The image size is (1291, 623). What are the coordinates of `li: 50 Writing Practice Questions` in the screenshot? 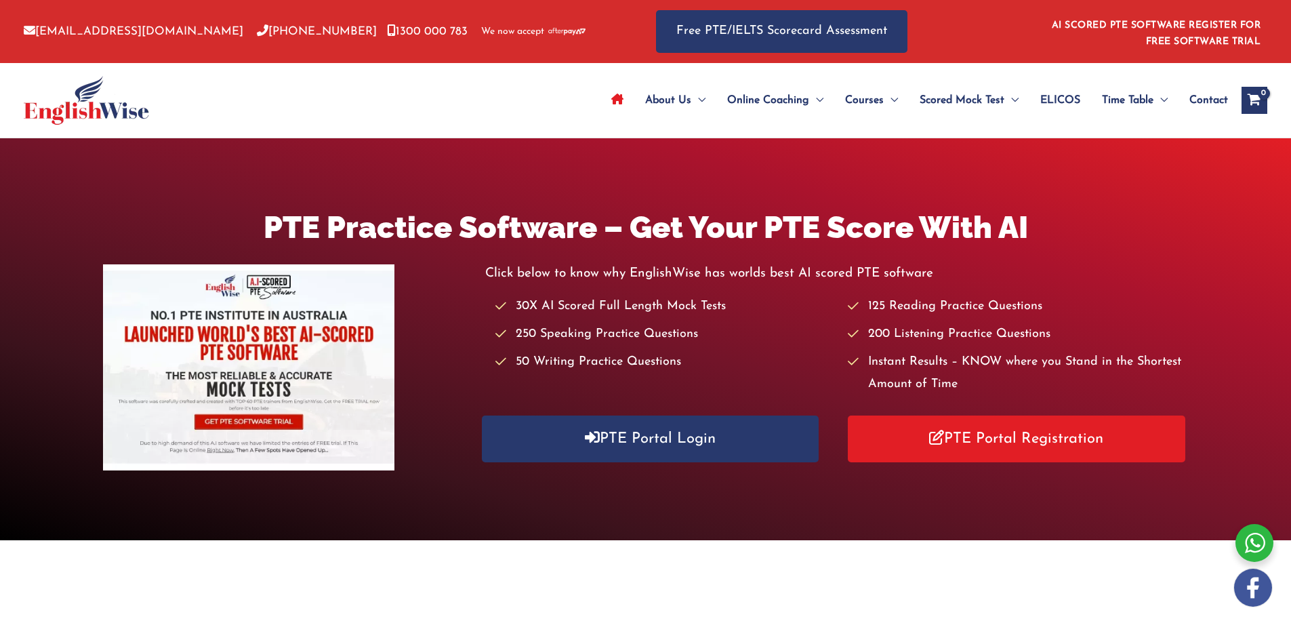 It's located at (665, 362).